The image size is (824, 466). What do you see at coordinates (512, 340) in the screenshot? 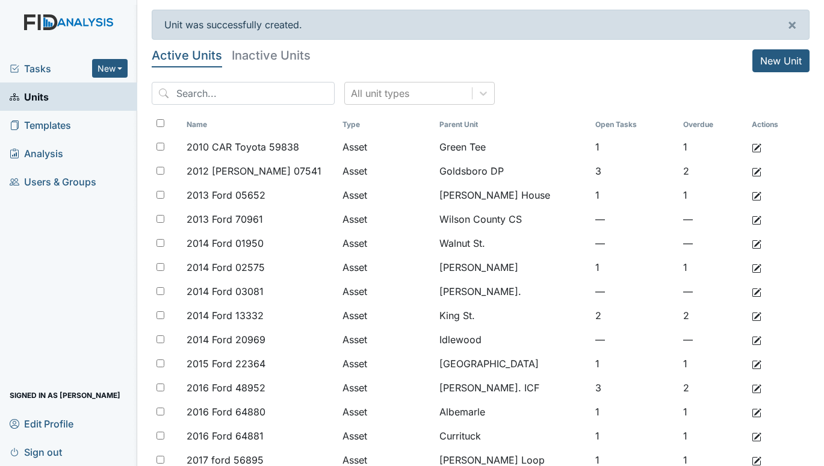
I see `td: Idlewood` at bounding box center [512, 340].